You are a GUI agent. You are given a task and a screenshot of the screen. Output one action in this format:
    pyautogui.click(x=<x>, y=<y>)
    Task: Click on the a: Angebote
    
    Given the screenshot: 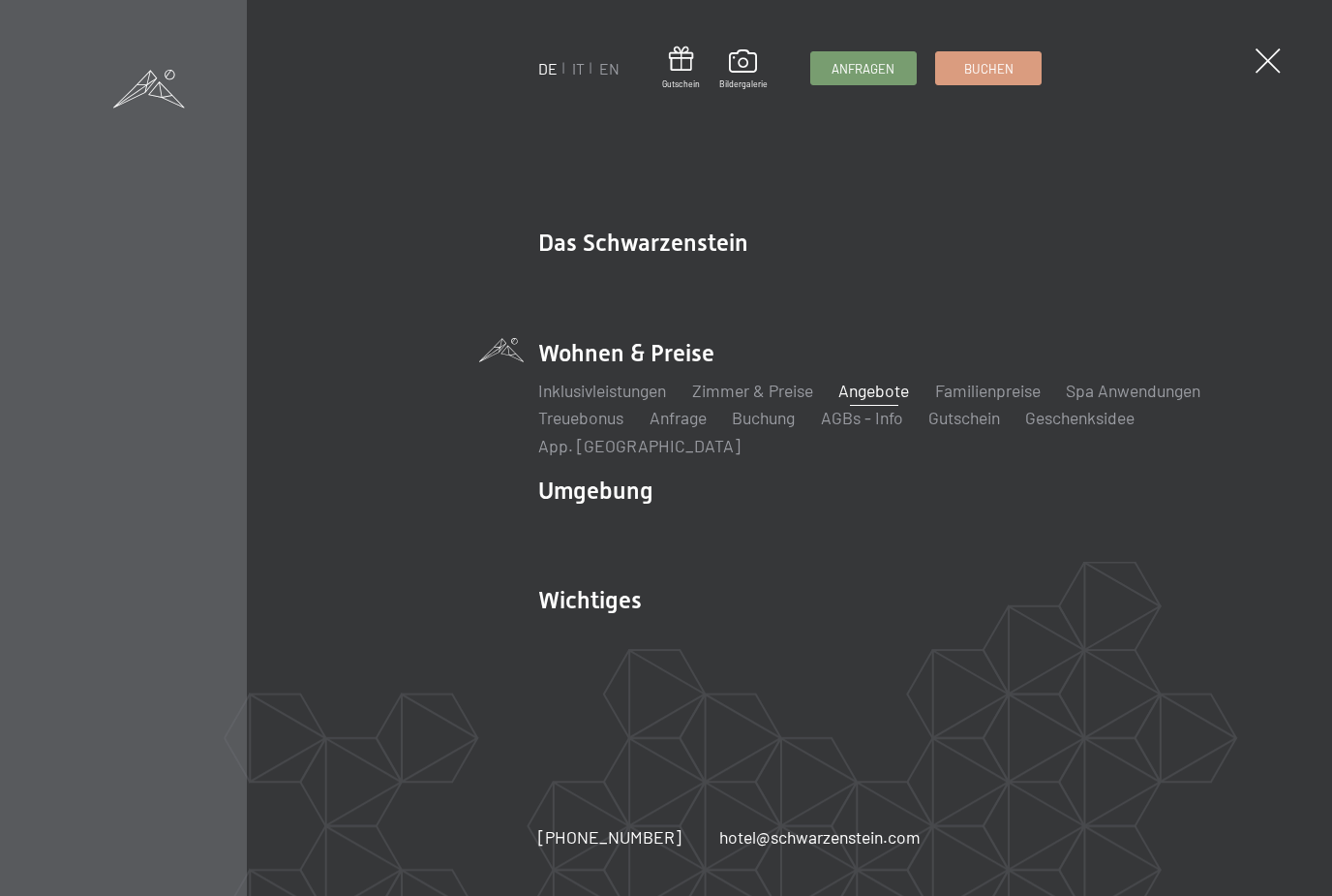 What is the action you would take?
    pyautogui.click(x=873, y=391)
    